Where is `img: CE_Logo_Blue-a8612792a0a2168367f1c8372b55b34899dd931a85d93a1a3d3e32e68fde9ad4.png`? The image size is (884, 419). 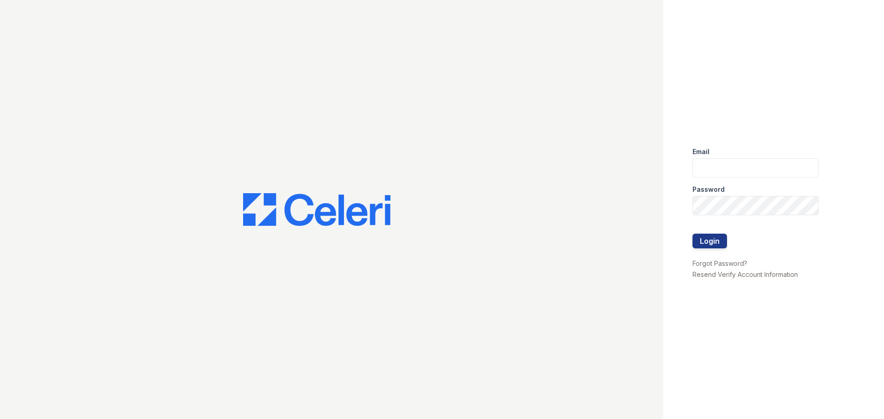
img: CE_Logo_Blue-a8612792a0a2168367f1c8372b55b34899dd931a85d93a1a3d3e32e68fde9ad4.png is located at coordinates (317, 210).